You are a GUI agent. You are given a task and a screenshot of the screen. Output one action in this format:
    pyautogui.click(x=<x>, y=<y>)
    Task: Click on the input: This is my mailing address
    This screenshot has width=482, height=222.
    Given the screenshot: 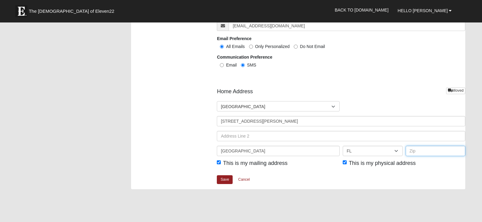 What is the action you would take?
    pyautogui.click(x=219, y=162)
    